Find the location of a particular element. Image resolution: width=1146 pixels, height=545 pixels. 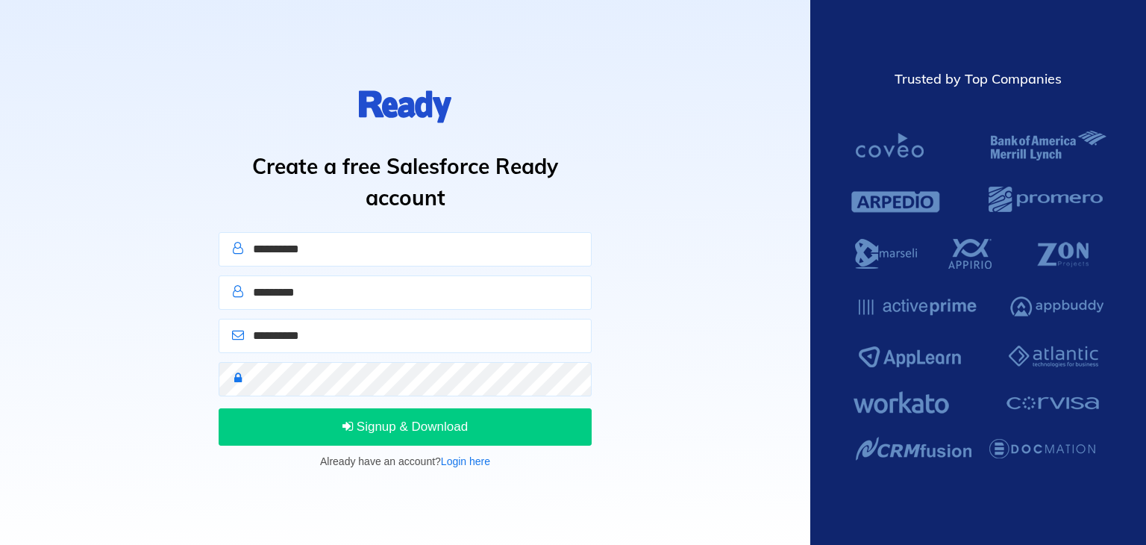

p: Already have an account? is located at coordinates (405, 461).